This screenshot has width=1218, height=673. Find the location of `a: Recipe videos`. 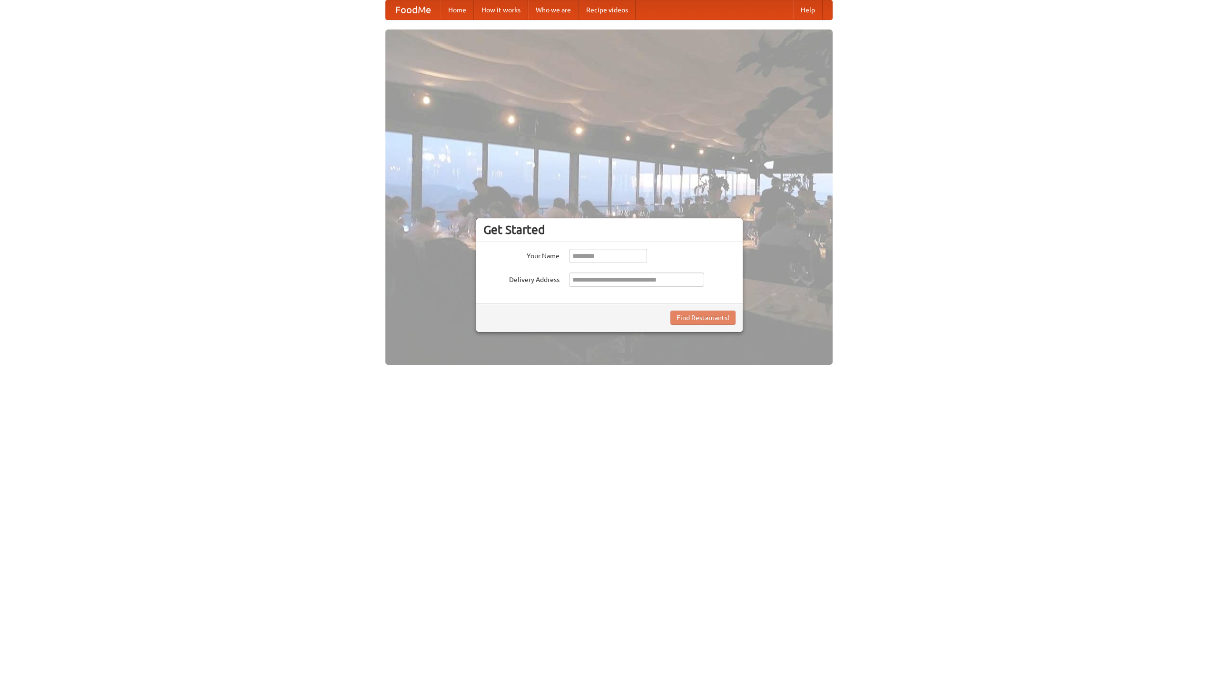

a: Recipe videos is located at coordinates (607, 10).